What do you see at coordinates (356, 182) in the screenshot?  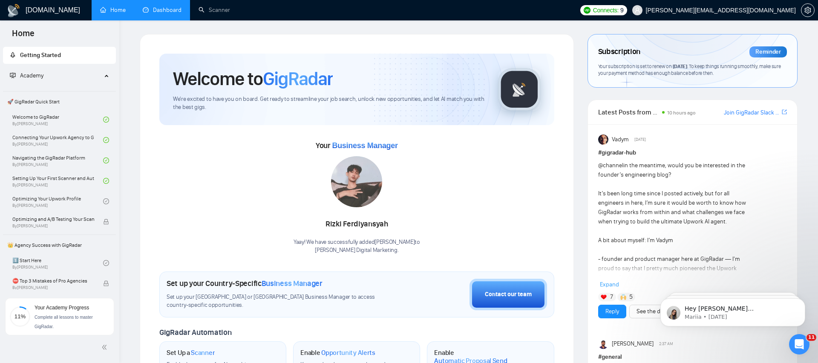 I see `img: 1698922928916-IMG-20231027-WA0014.jpg` at bounding box center [356, 182].